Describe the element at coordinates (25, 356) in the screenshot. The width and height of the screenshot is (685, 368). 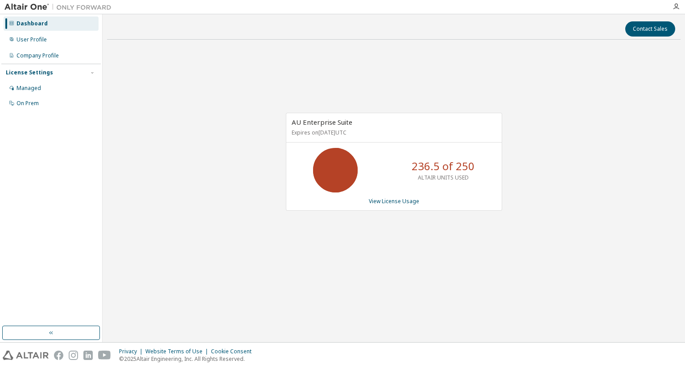
I see `img: altair_logo.svg` at that location.